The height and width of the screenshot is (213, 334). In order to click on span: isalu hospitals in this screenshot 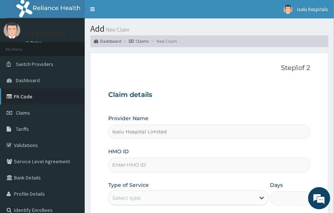, I will do `click(313, 9)`.